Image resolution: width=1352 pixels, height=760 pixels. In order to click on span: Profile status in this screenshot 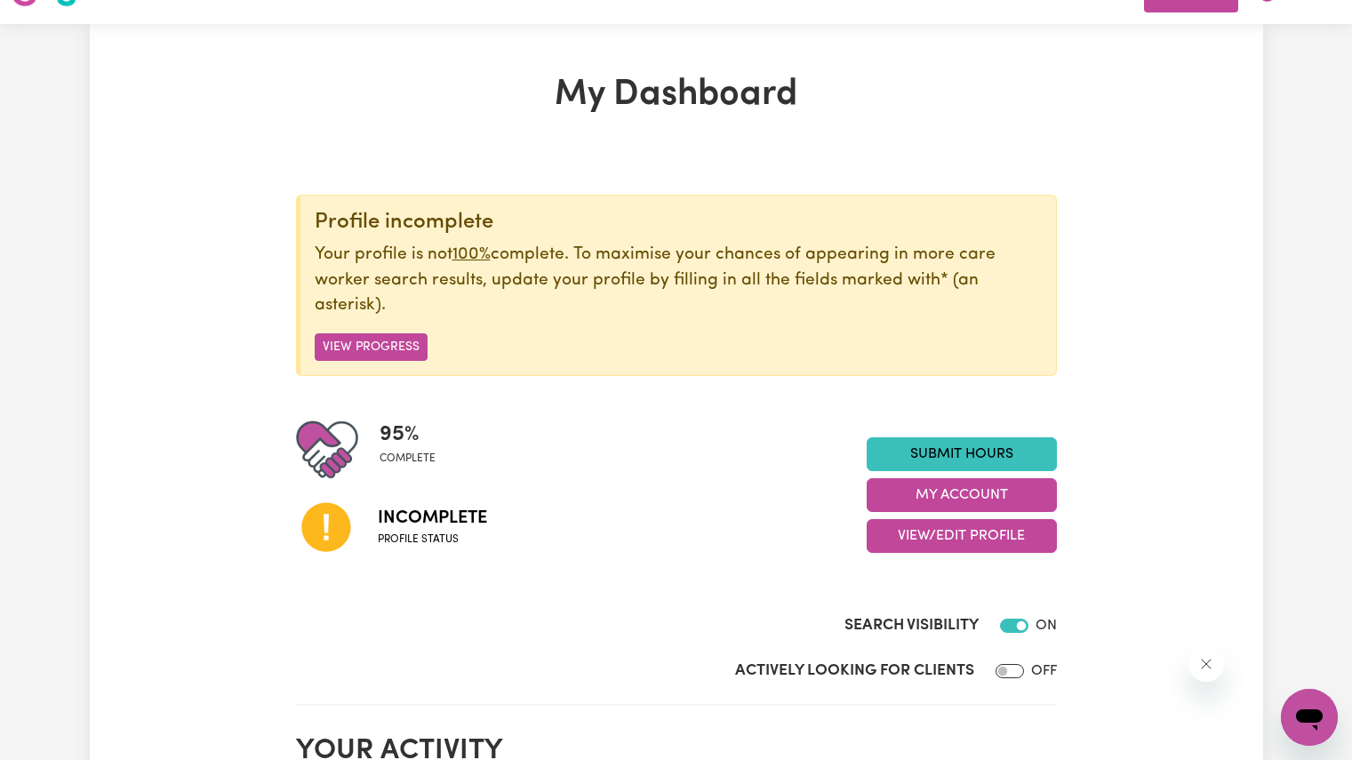, I will do `click(432, 540)`.